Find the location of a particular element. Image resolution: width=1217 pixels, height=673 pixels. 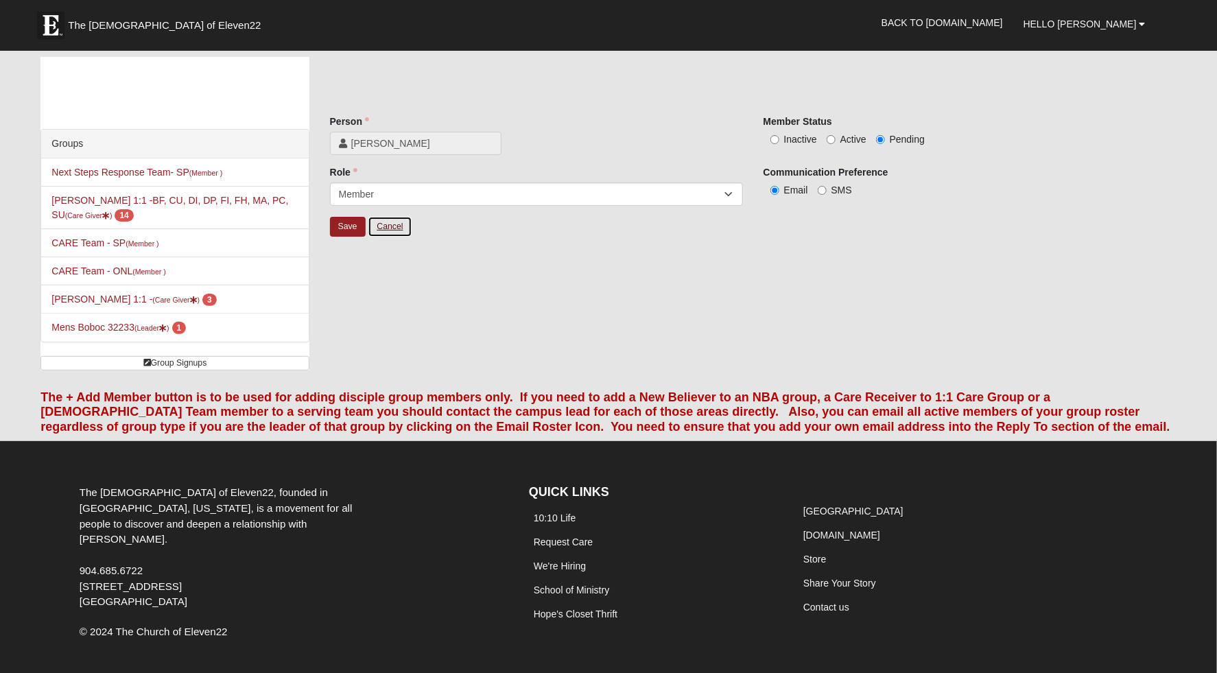

label: Person is located at coordinates (349, 121).